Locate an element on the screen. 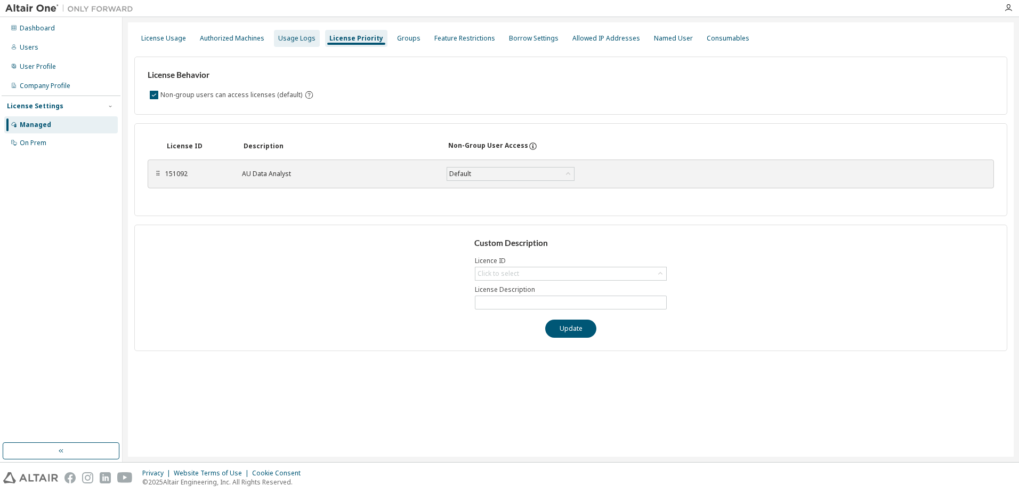 This screenshot has width=1019, height=493. img: instagram.svg is located at coordinates (87, 477).